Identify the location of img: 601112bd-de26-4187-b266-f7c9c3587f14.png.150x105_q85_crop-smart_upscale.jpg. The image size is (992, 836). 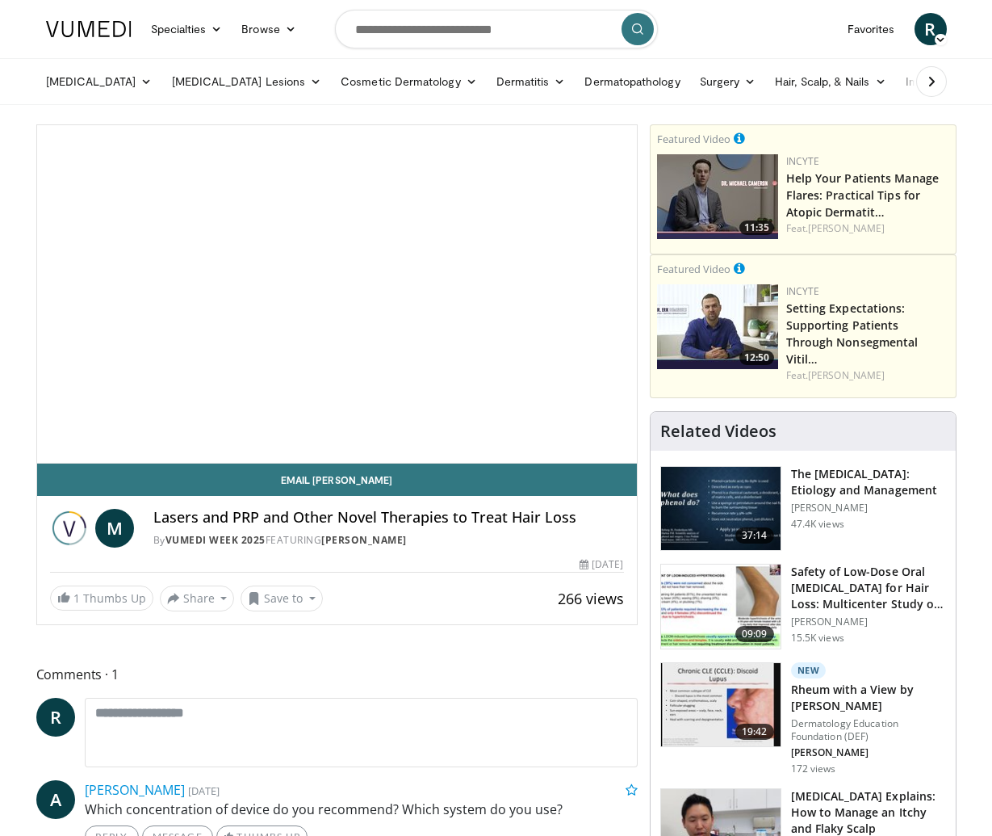
(718, 196).